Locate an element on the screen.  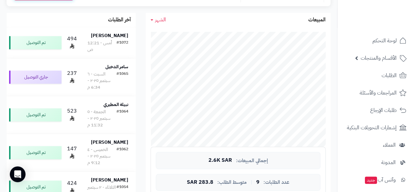
div: الخميس - ٤ سبتمبر ٢٠٢٥ - 9:12 م is located at coordinates (102, 156).